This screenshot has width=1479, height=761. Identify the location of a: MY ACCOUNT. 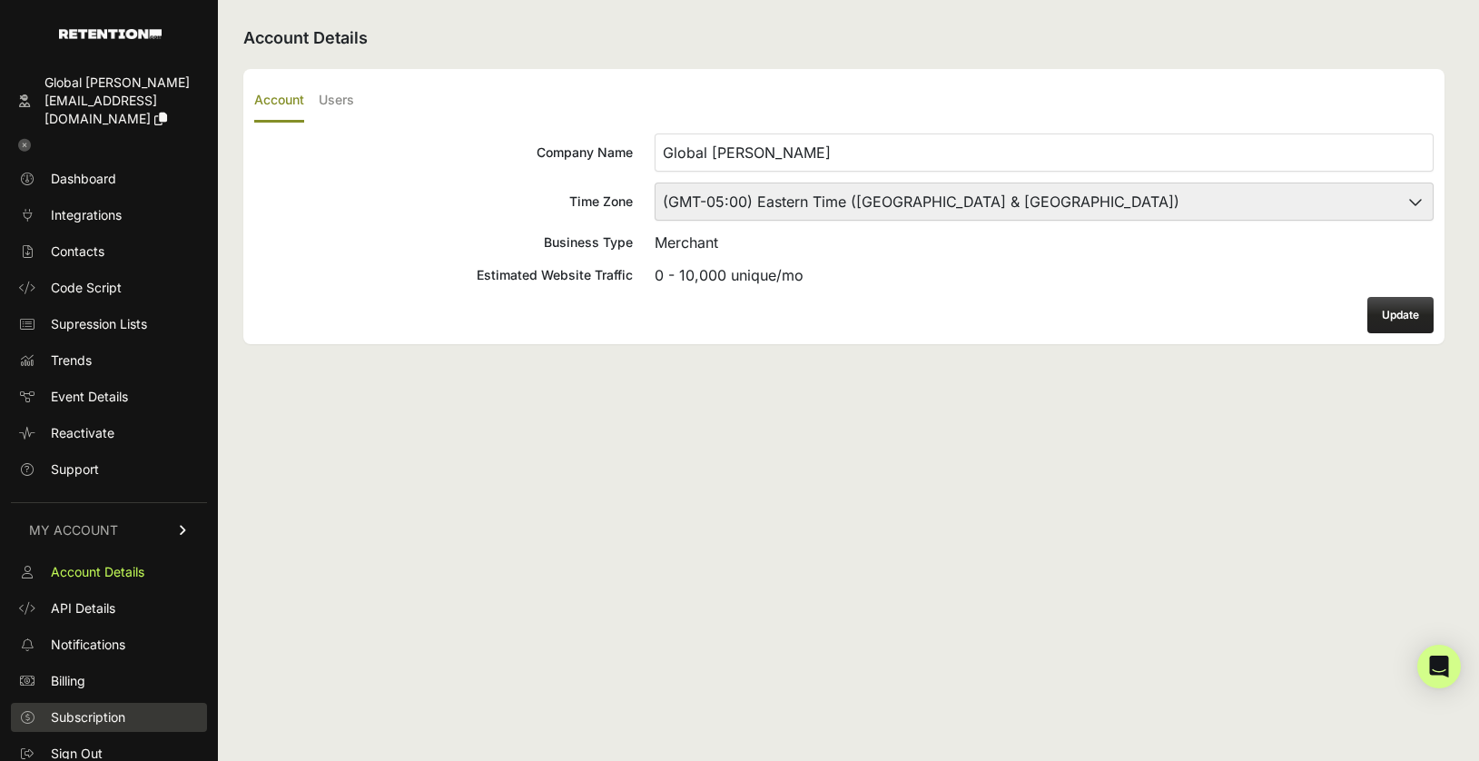
(109, 529).